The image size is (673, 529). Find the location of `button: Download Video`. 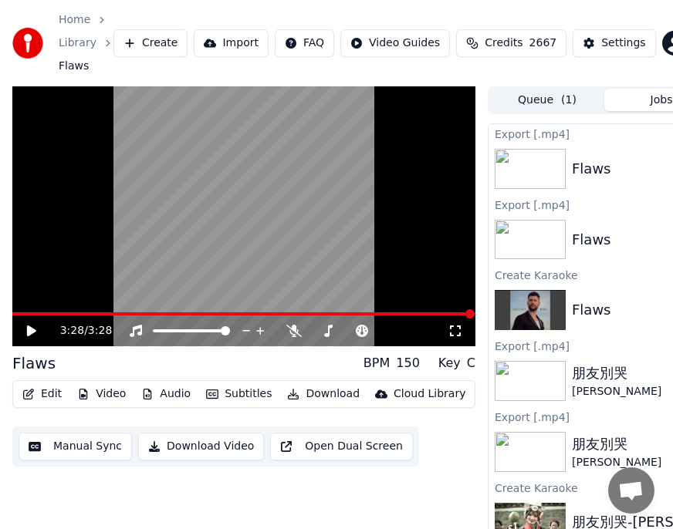

button: Download Video is located at coordinates (201, 447).